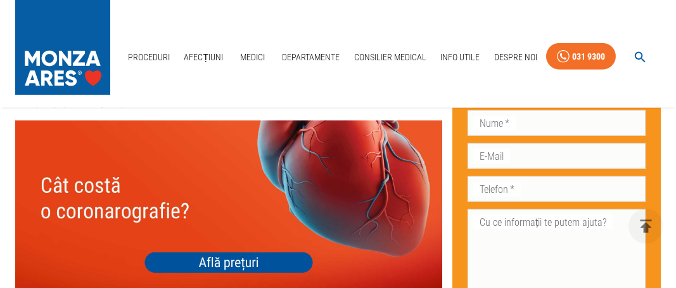 This screenshot has height=288, width=676. Describe the element at coordinates (311, 57) in the screenshot. I see `a: Departamente` at that location.